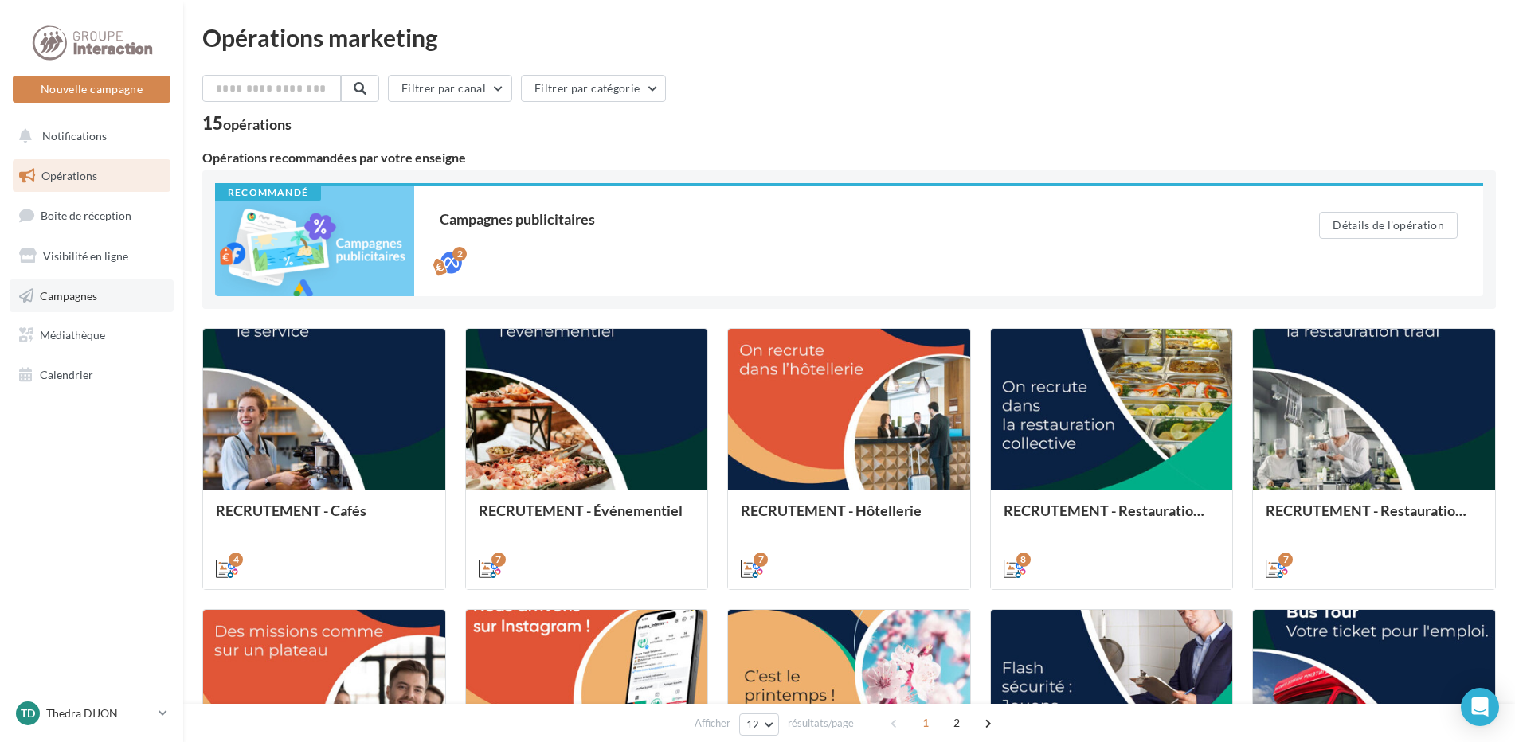  I want to click on span: résultats/page, so click(820, 723).